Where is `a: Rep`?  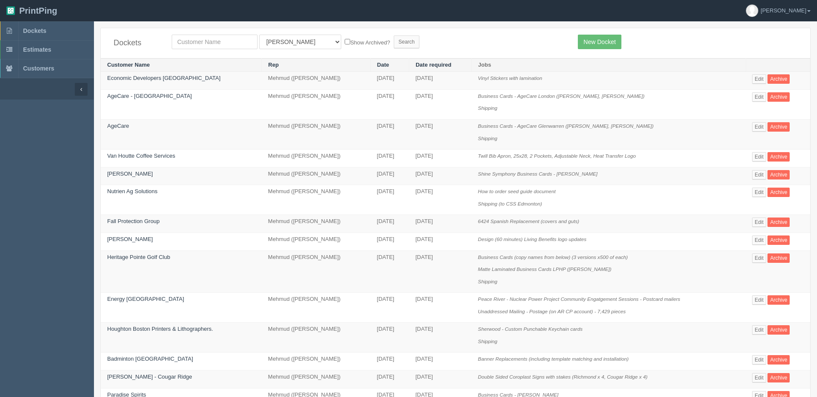 a: Rep is located at coordinates (273, 64).